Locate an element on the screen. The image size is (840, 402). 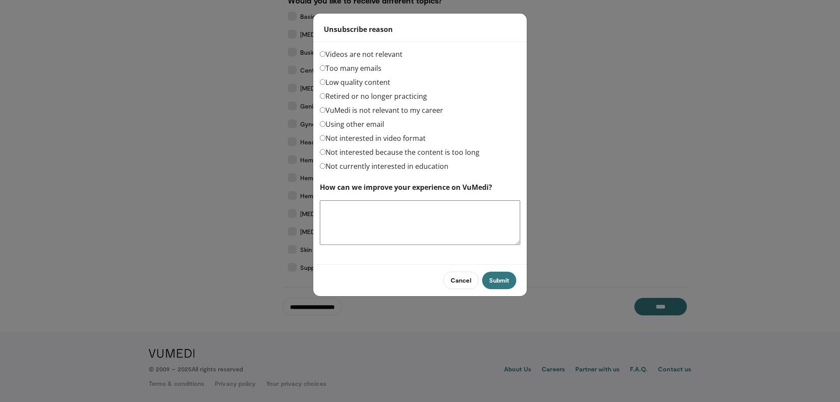
input: Low quality content is located at coordinates (323, 82).